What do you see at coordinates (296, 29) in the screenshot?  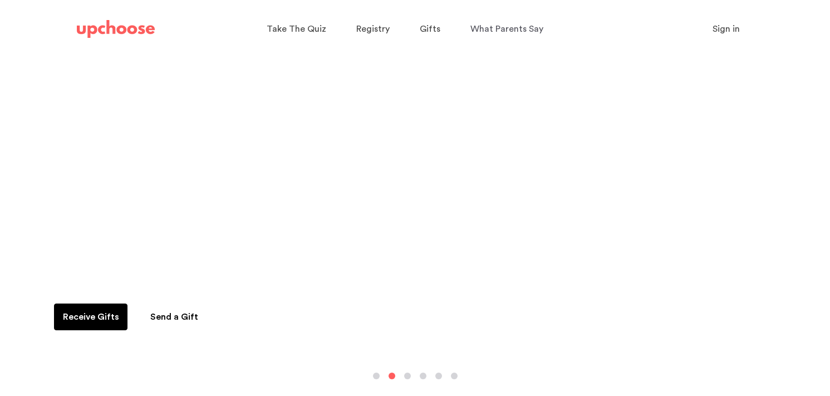 I see `span: Take The Quiz` at bounding box center [296, 29].